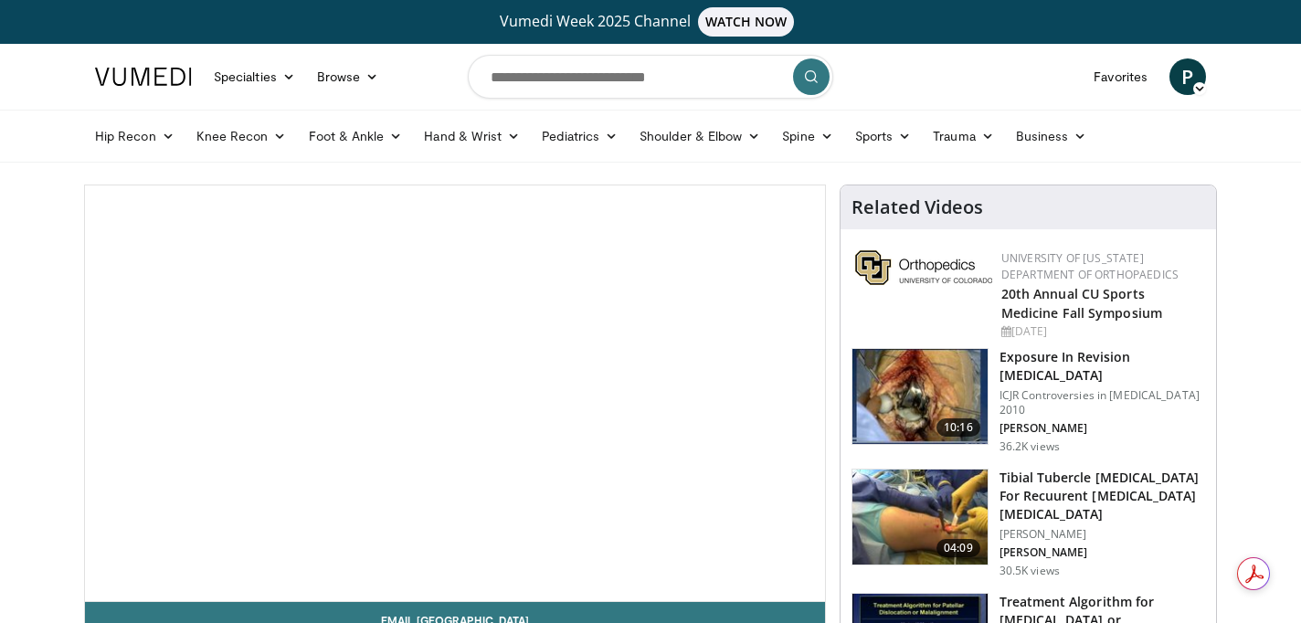 Image resolution: width=1301 pixels, height=623 pixels. I want to click on a: Trauma, so click(963, 136).